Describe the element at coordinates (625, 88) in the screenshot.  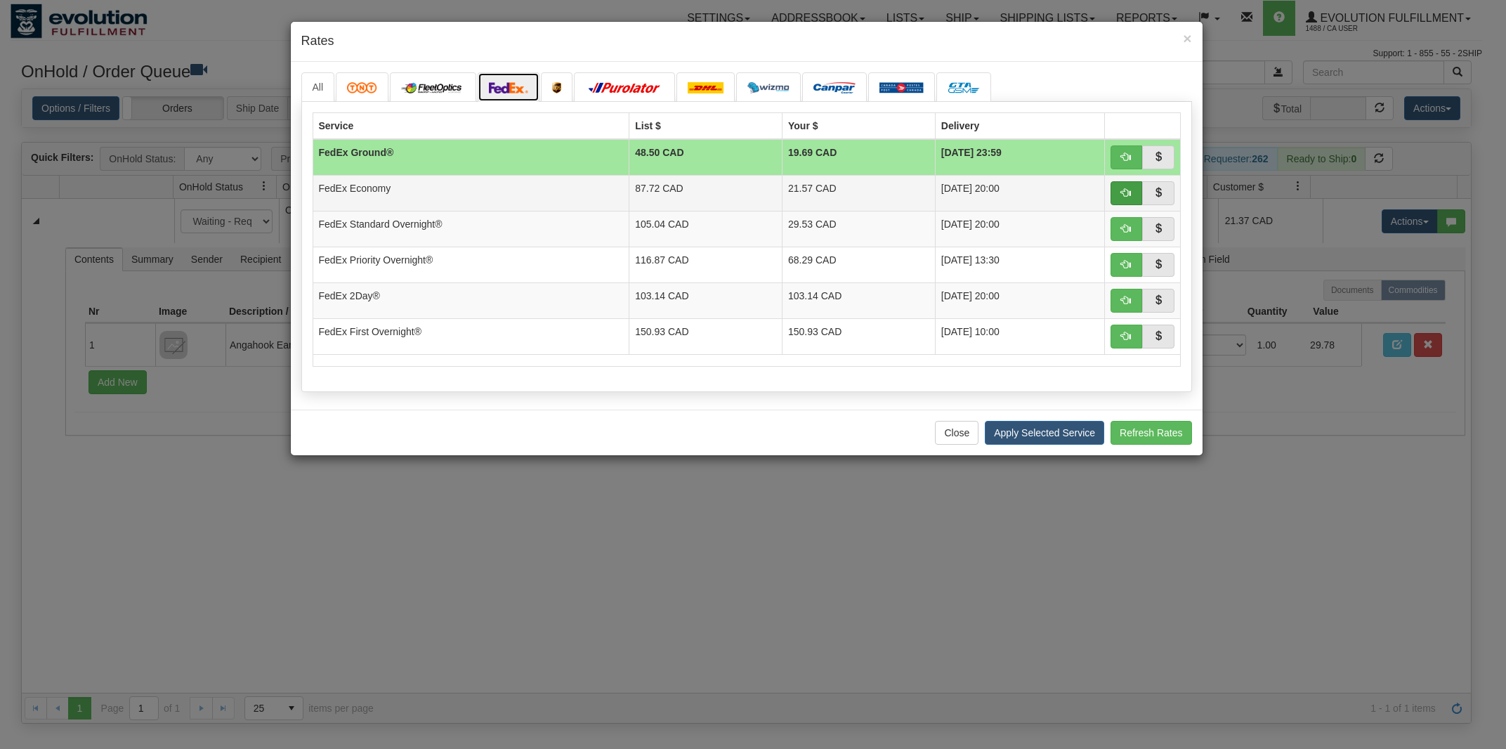
I see `img: purolator.png` at that location.